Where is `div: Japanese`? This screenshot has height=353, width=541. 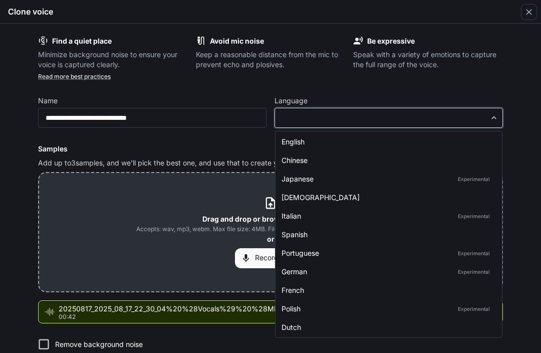 div: Japanese is located at coordinates (387, 178).